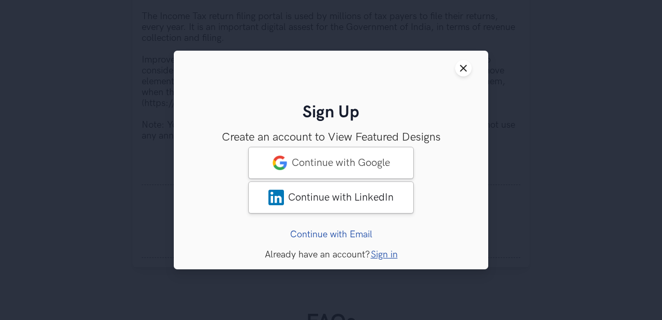 The height and width of the screenshot is (320, 662). Describe the element at coordinates (341, 163) in the screenshot. I see `span: Continue with Google` at that location.